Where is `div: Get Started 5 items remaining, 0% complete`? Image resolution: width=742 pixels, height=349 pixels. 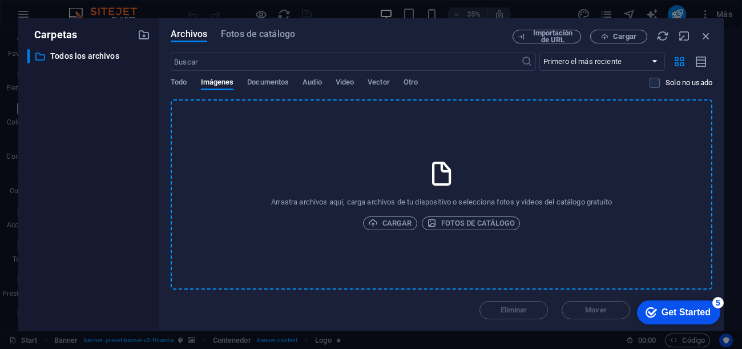
div: Get Started 5 items remaining, 0% complete is located at coordinates (51, 18).